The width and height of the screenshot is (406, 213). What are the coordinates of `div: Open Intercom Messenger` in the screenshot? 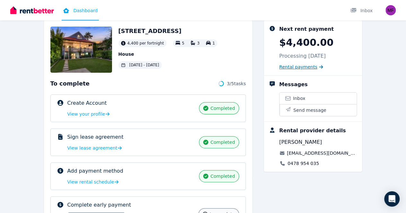 It's located at (392, 199).